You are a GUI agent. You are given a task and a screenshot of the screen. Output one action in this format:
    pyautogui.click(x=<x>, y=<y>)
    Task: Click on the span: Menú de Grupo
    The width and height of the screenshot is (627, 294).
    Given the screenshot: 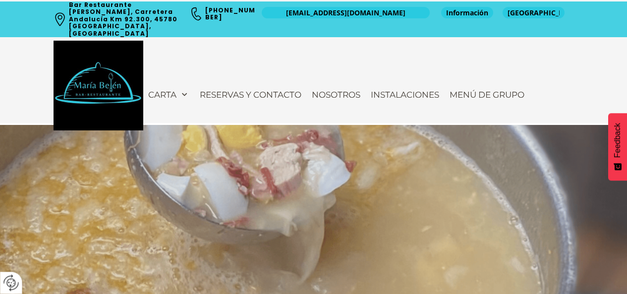 What is the action you would take?
    pyautogui.click(x=486, y=95)
    